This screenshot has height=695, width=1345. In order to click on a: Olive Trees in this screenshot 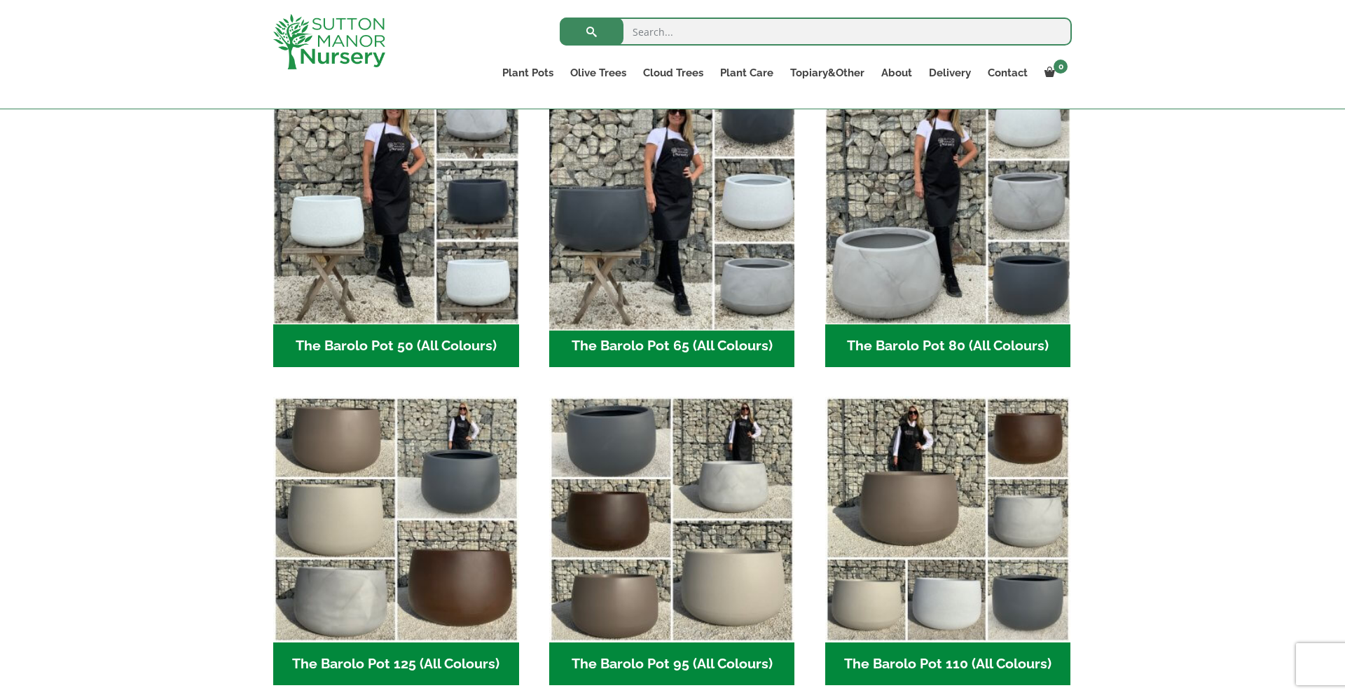, I will do `click(598, 73)`.